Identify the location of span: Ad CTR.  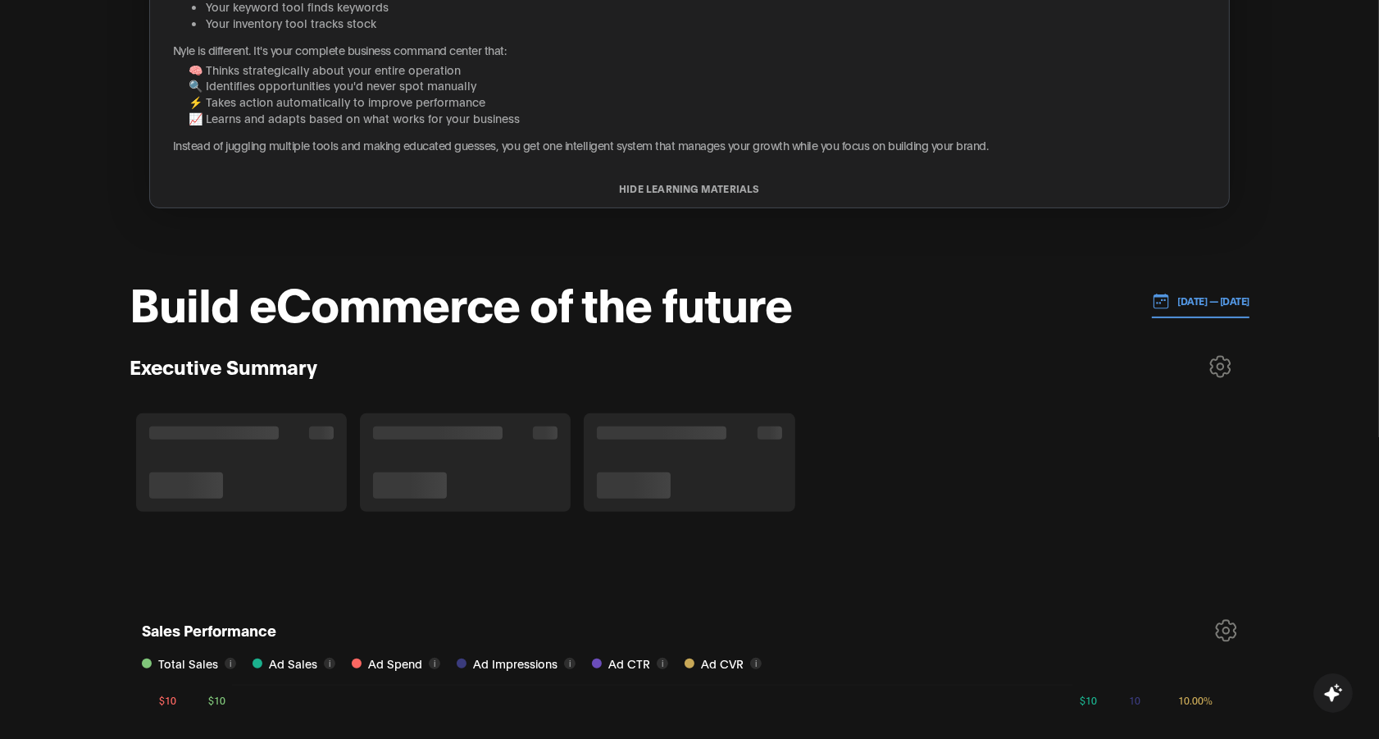
(629, 663).